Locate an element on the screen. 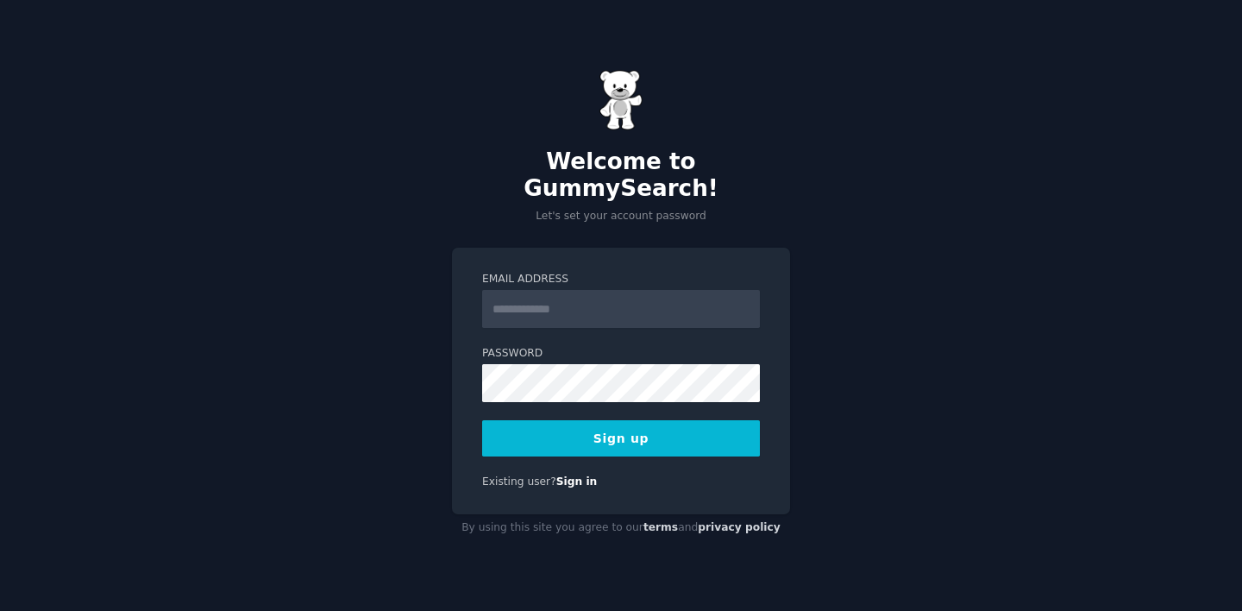 This screenshot has height=611, width=1242. a: privacy policy is located at coordinates (739, 527).